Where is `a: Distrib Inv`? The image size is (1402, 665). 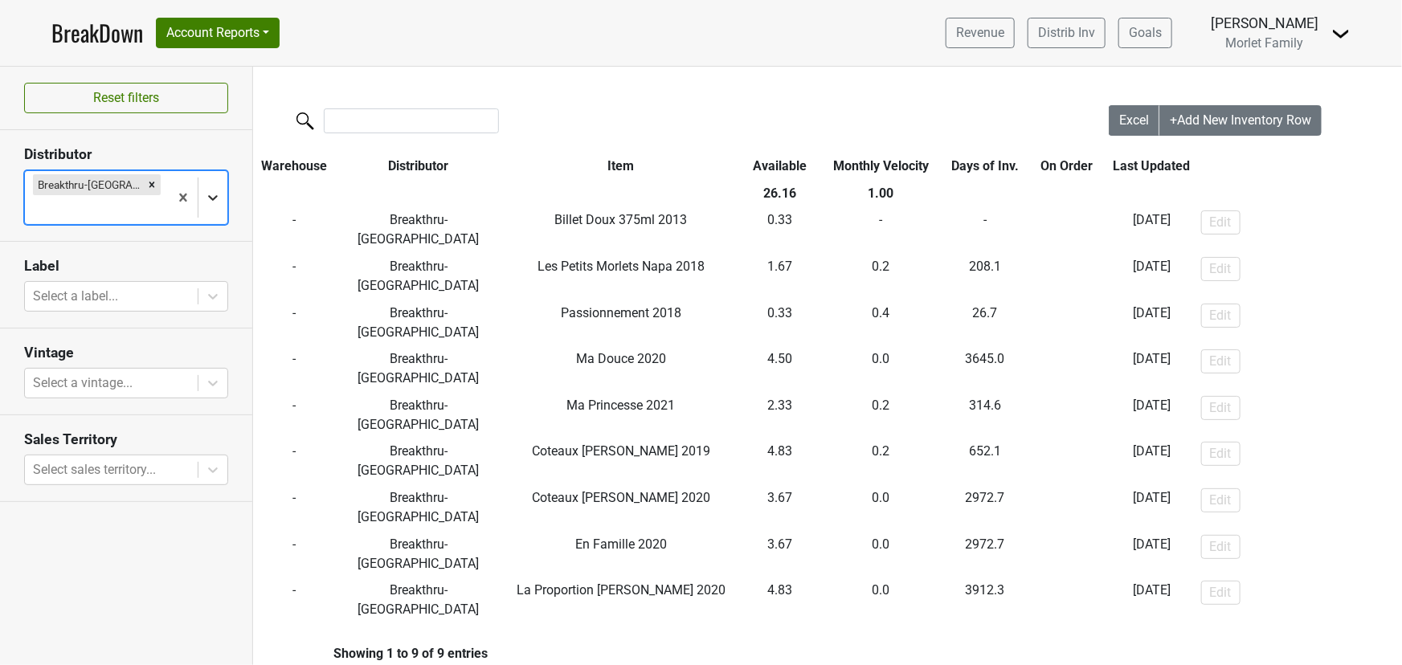 a: Distrib Inv is located at coordinates (1066, 33).